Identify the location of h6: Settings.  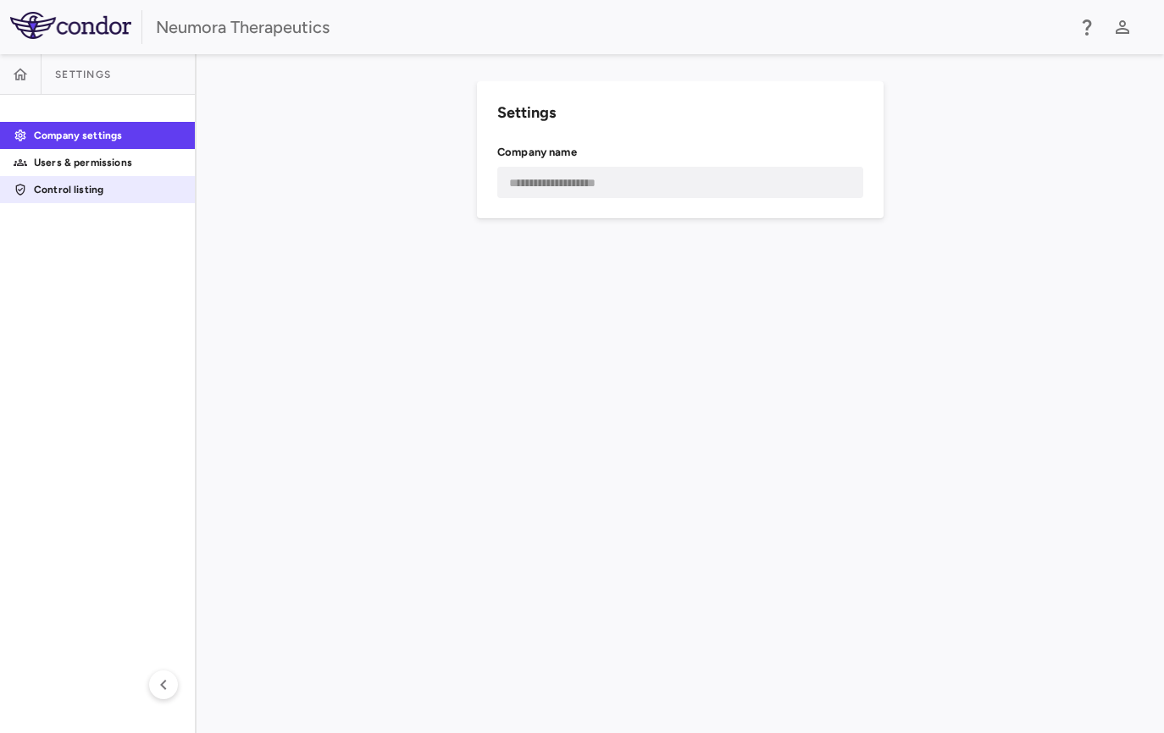
(680, 113).